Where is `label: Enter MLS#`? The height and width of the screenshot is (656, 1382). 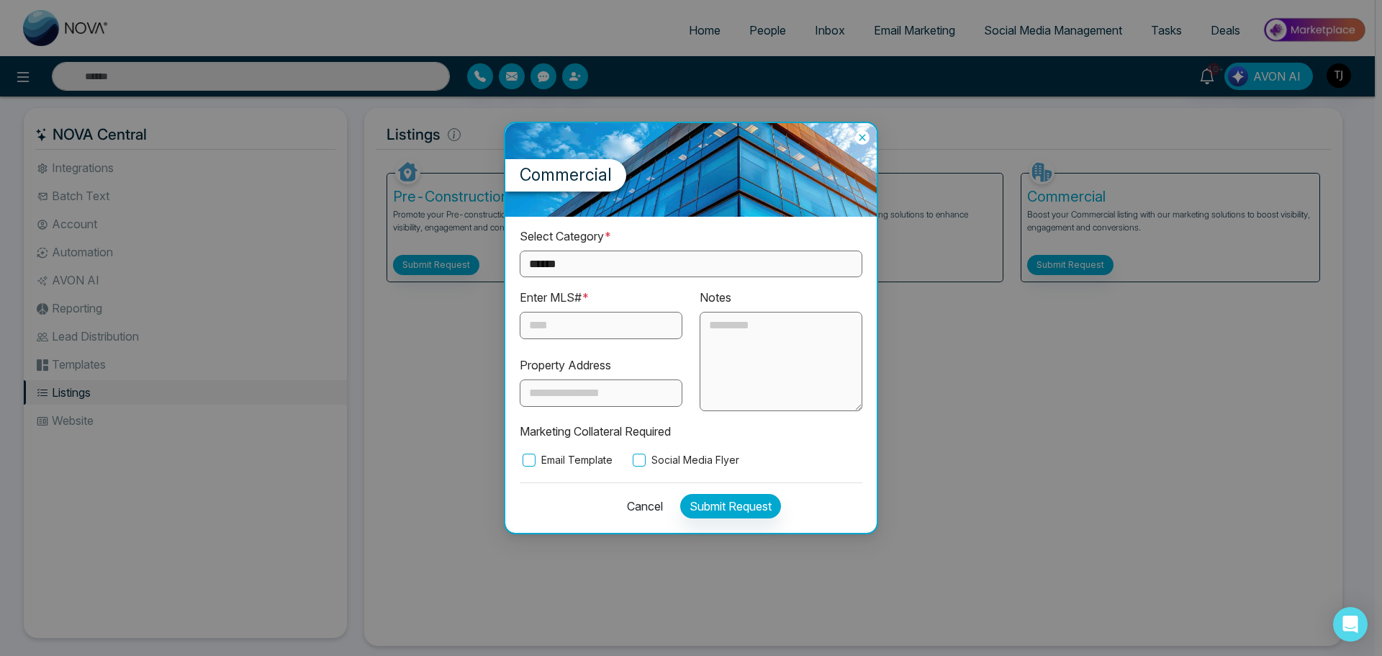
label: Enter MLS# is located at coordinates (554, 297).